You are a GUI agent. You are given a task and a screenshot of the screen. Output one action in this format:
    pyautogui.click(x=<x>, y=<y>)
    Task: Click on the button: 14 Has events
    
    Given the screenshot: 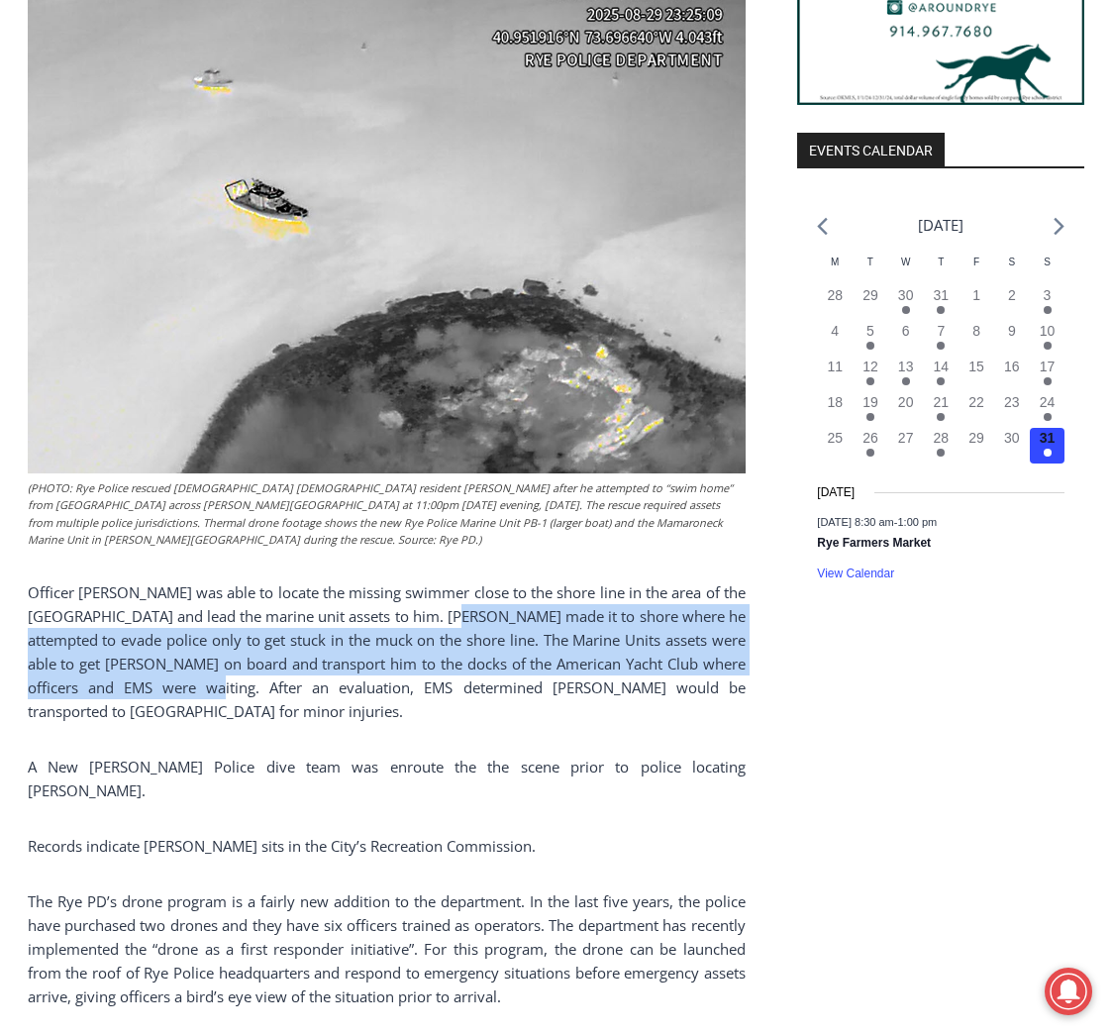 What is the action you would take?
    pyautogui.click(x=941, y=374)
    